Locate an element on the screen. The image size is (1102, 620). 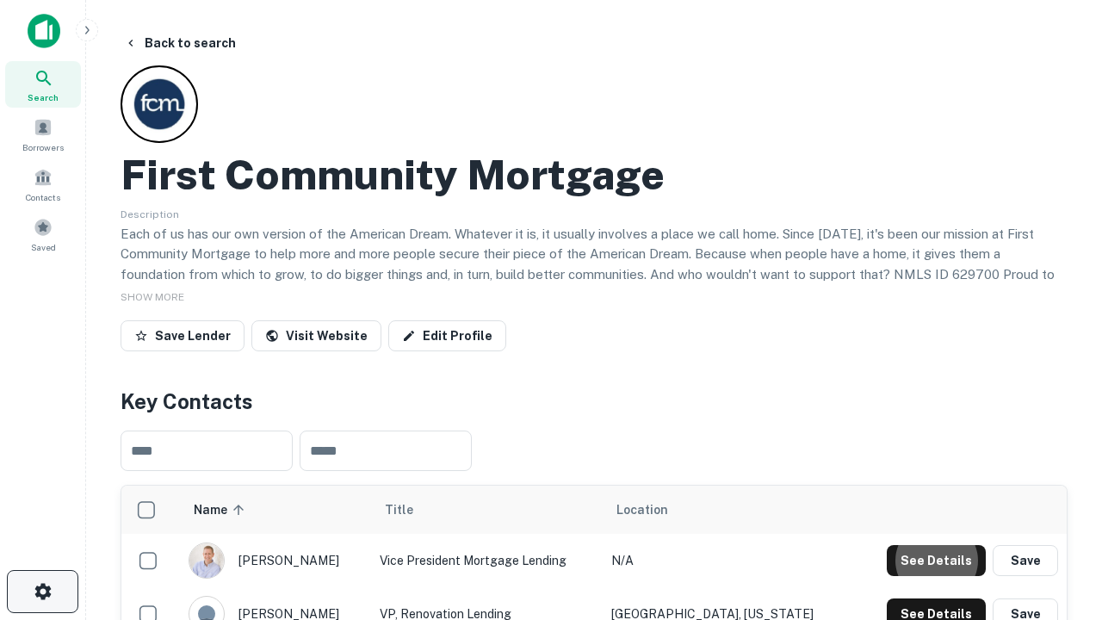
span: SHOW MORE is located at coordinates (152, 297).